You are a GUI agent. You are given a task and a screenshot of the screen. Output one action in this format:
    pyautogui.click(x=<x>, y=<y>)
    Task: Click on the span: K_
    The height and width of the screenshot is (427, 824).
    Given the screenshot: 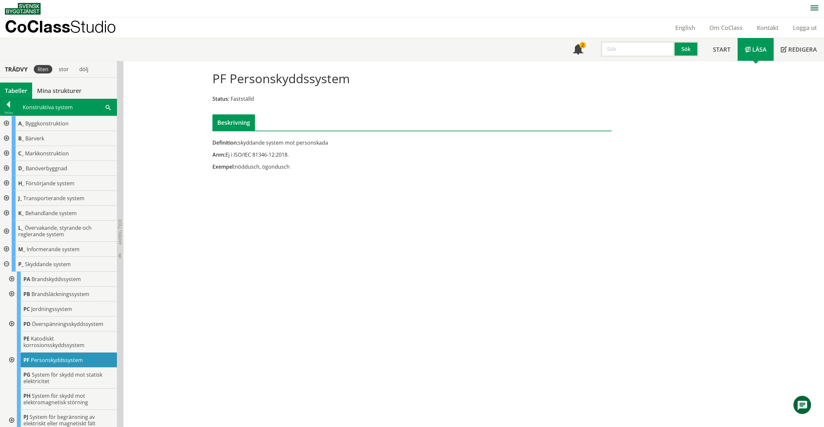 What is the action you would take?
    pyautogui.click(x=21, y=213)
    